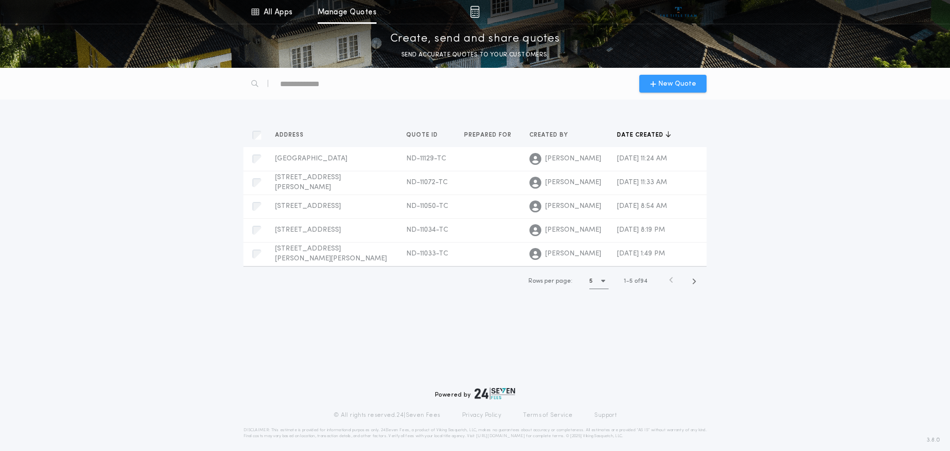  What do you see at coordinates (475, 433) in the screenshot?
I see `p: DISCLAIMER: This estimate is provided for informational purposes only. 24|Seven Fees, a product o...` at bounding box center [475, 433].